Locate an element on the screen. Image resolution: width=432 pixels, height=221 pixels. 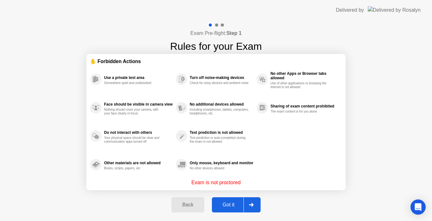
div: Somewhere quiet and undisturbed is located at coordinates (134, 83).